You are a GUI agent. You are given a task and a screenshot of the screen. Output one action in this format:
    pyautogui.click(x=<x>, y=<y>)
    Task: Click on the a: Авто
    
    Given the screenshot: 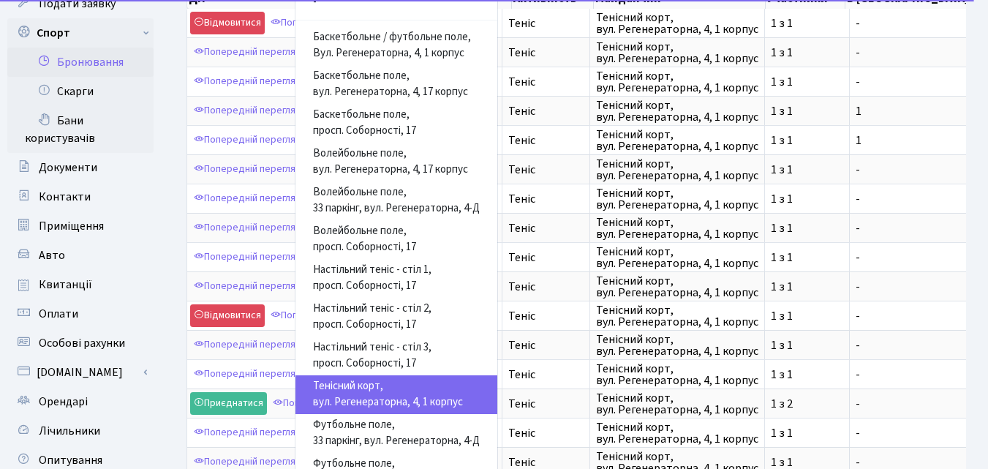 What is the action you would take?
    pyautogui.click(x=80, y=255)
    